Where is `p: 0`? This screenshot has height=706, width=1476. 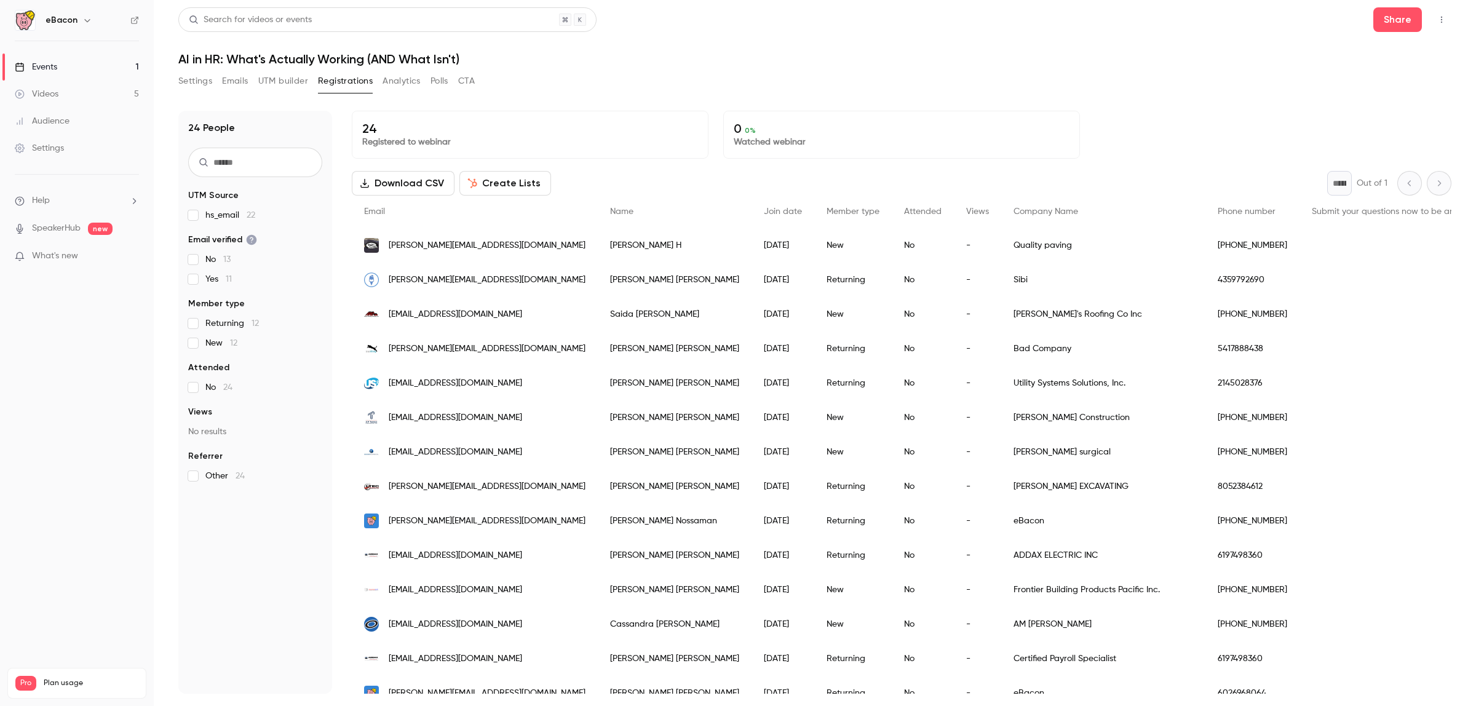 p: 0 is located at coordinates (902, 129).